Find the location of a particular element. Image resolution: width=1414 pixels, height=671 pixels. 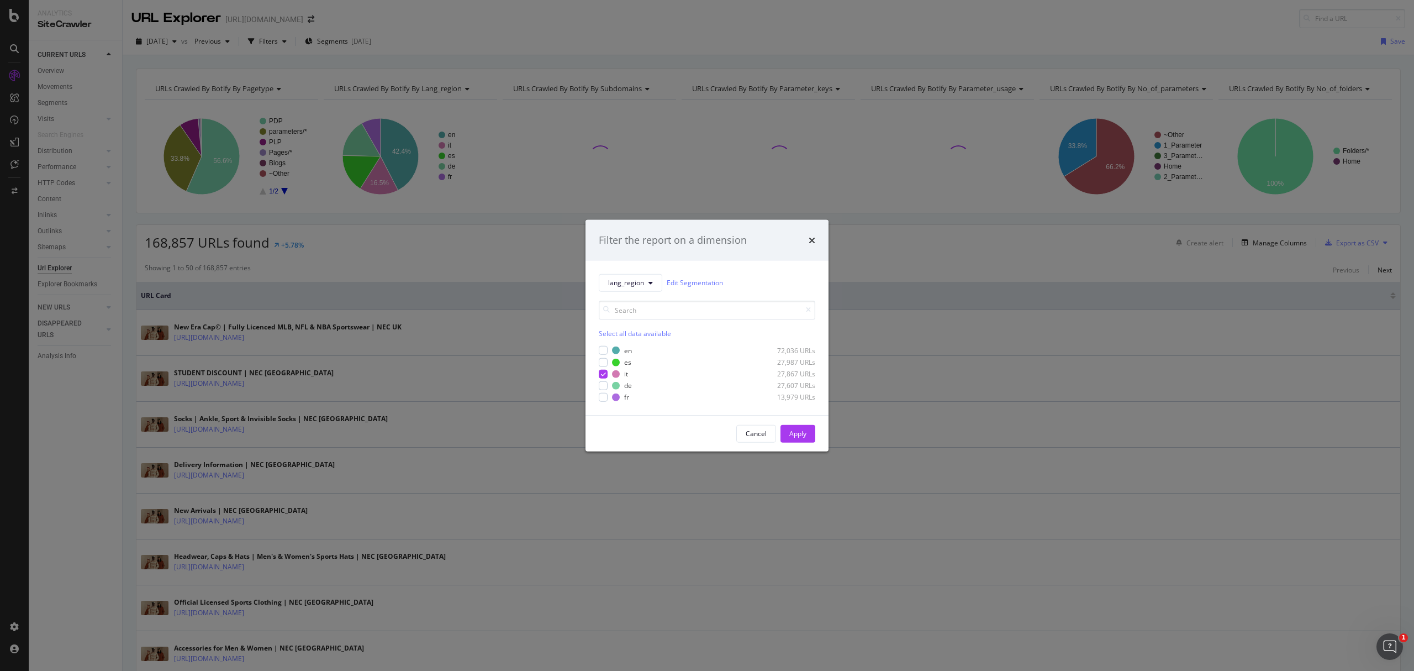

div: Filter the report on a dimension is located at coordinates (673, 240).